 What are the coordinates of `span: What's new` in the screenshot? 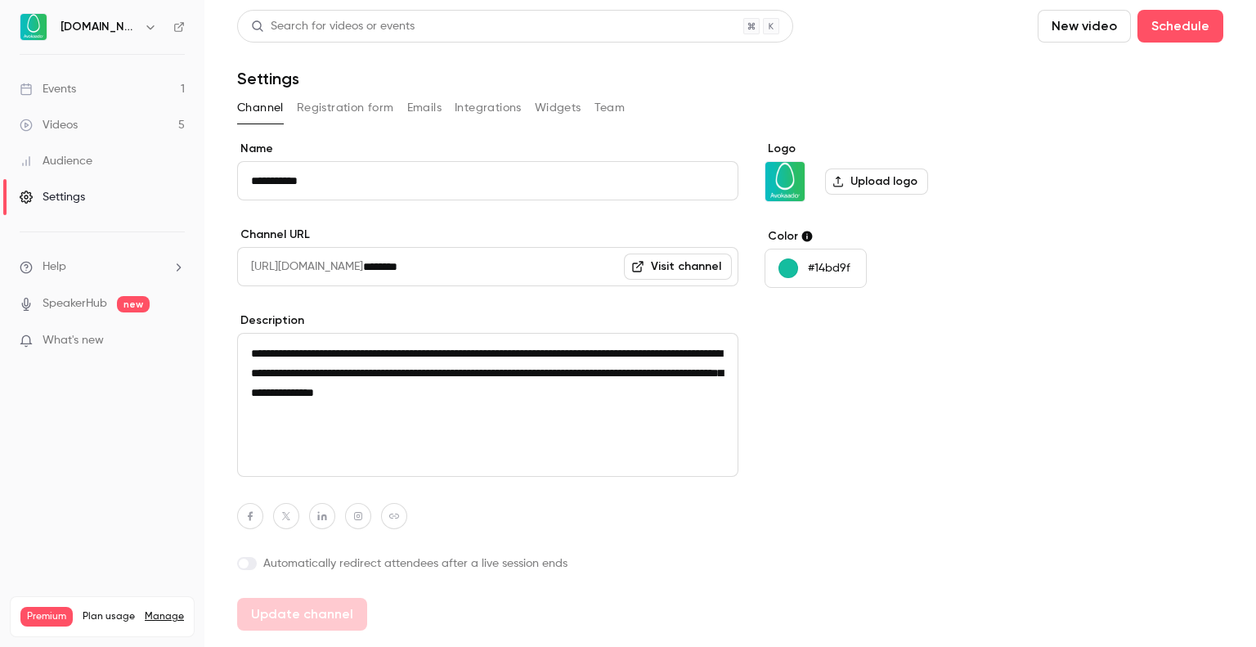 It's located at (73, 340).